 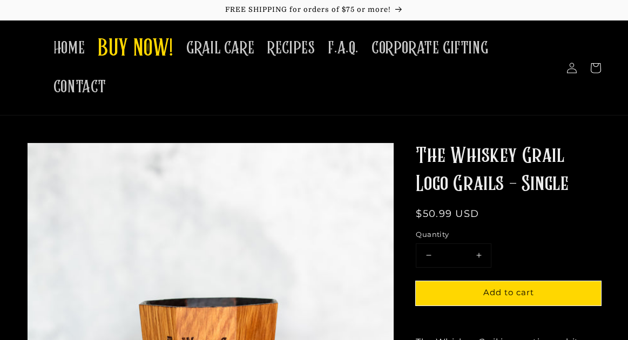 What do you see at coordinates (69, 48) in the screenshot?
I see `span: HOME` at bounding box center [69, 48].